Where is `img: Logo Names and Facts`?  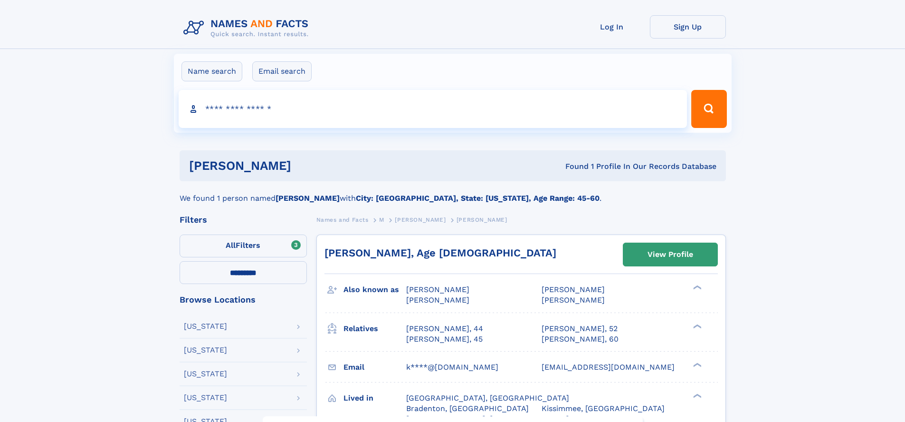
img: Logo Names and Facts is located at coordinates (248, 28).